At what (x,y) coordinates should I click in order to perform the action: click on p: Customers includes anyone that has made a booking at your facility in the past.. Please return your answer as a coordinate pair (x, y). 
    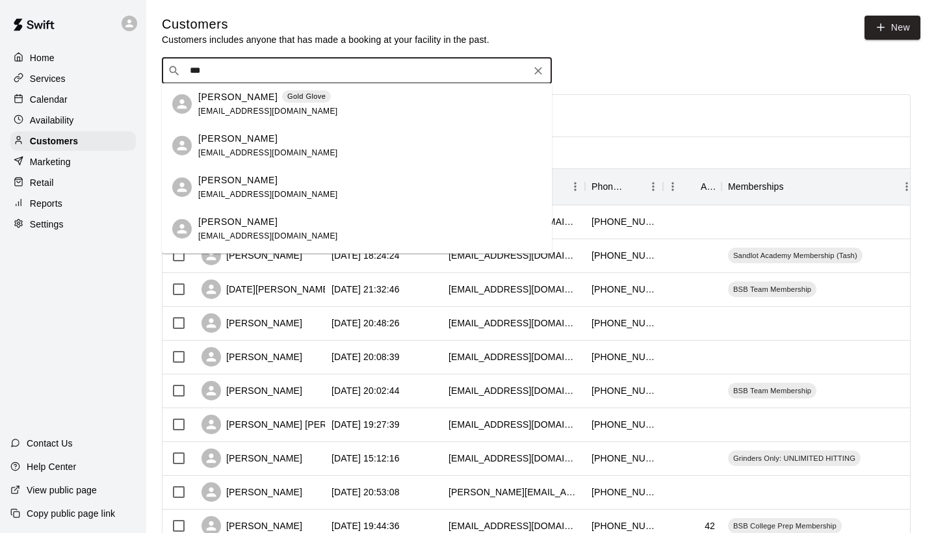
    Looking at the image, I should click on (326, 40).